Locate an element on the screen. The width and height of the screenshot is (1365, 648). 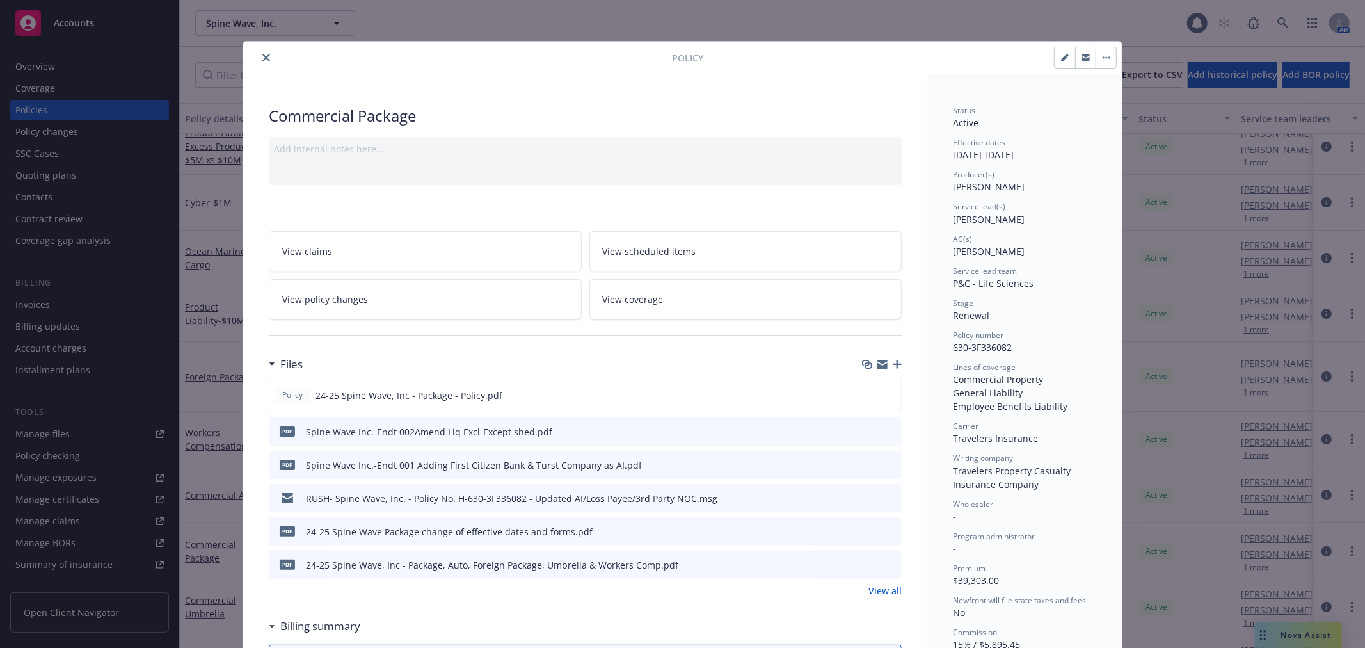
div: Files is located at coordinates (285, 364).